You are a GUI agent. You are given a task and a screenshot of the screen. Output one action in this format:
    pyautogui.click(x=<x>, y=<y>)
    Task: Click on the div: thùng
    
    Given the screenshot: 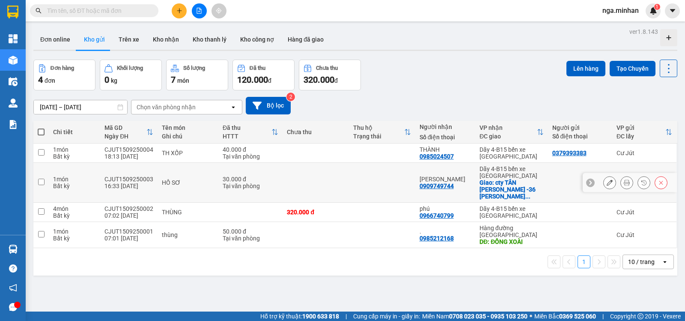 What is the action you would take?
    pyautogui.click(x=188, y=235)
    